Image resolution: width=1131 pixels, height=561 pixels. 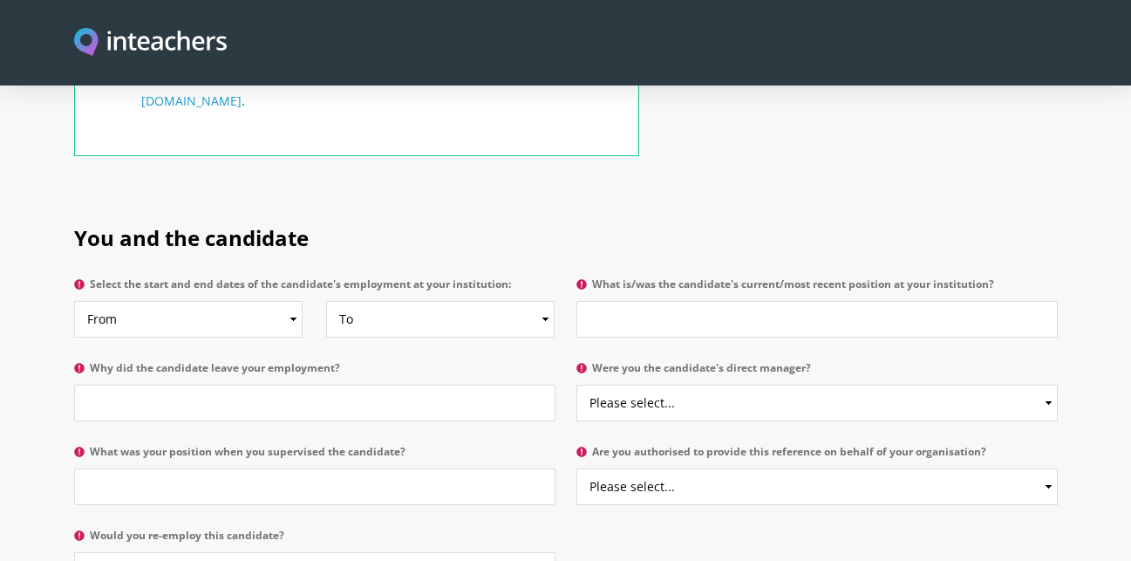 I want to click on img: Inteachers, so click(x=151, y=43).